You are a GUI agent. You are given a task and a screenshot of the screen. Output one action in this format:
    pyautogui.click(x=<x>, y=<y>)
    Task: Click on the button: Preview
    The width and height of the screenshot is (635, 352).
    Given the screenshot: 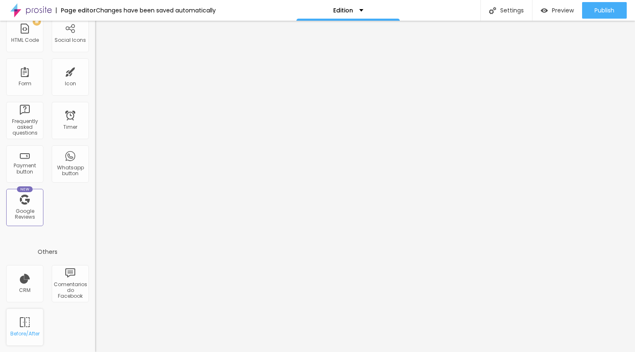 What is the action you would take?
    pyautogui.click(x=557, y=10)
    